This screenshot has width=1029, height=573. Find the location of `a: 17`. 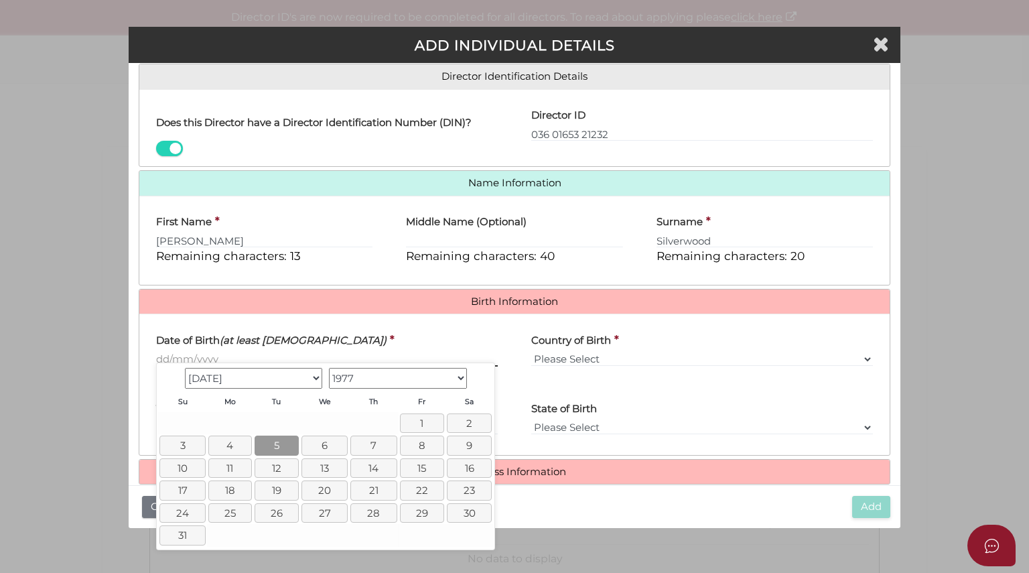

a: 17 is located at coordinates (182, 490).